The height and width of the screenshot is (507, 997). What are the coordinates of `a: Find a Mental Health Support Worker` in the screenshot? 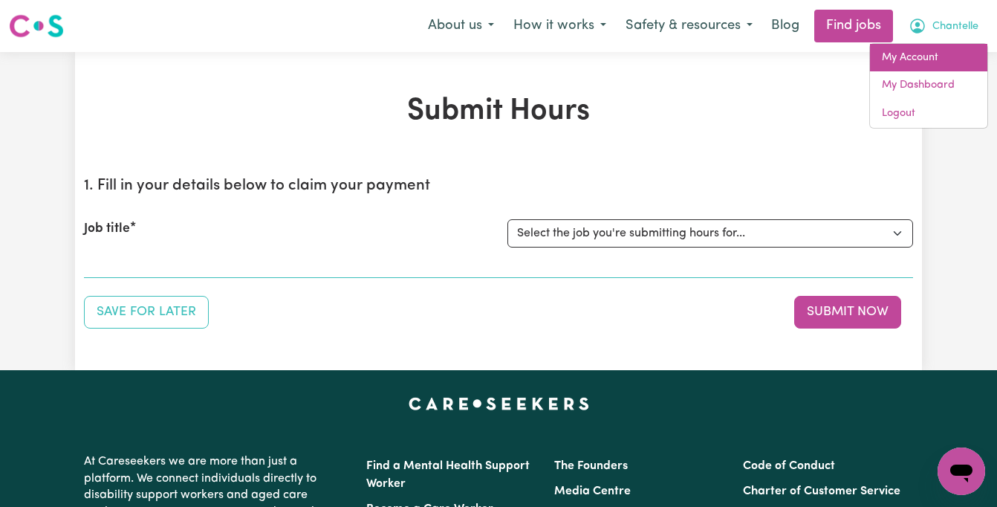 It's located at (448, 475).